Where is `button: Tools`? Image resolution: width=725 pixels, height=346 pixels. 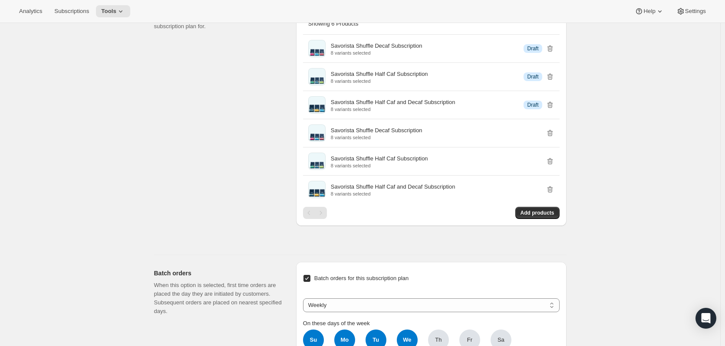 button: Tools is located at coordinates (113, 11).